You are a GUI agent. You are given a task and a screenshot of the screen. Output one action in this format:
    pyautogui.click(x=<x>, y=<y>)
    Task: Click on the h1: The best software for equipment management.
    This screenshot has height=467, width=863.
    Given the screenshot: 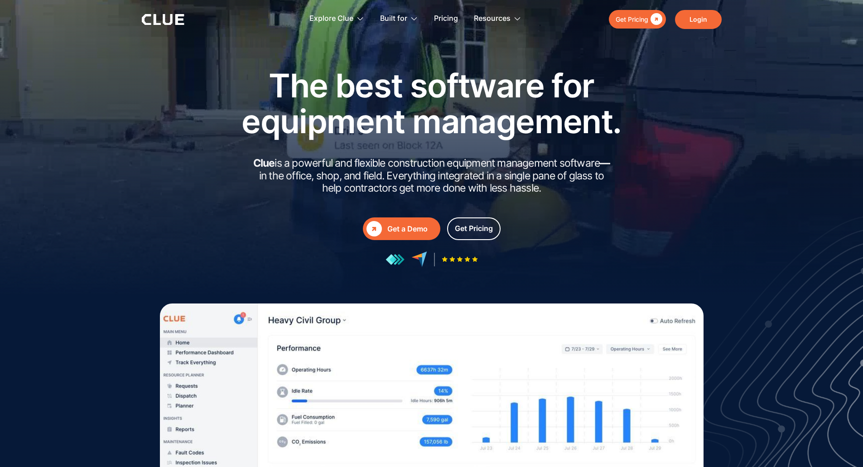 What is the action you would take?
    pyautogui.click(x=432, y=103)
    